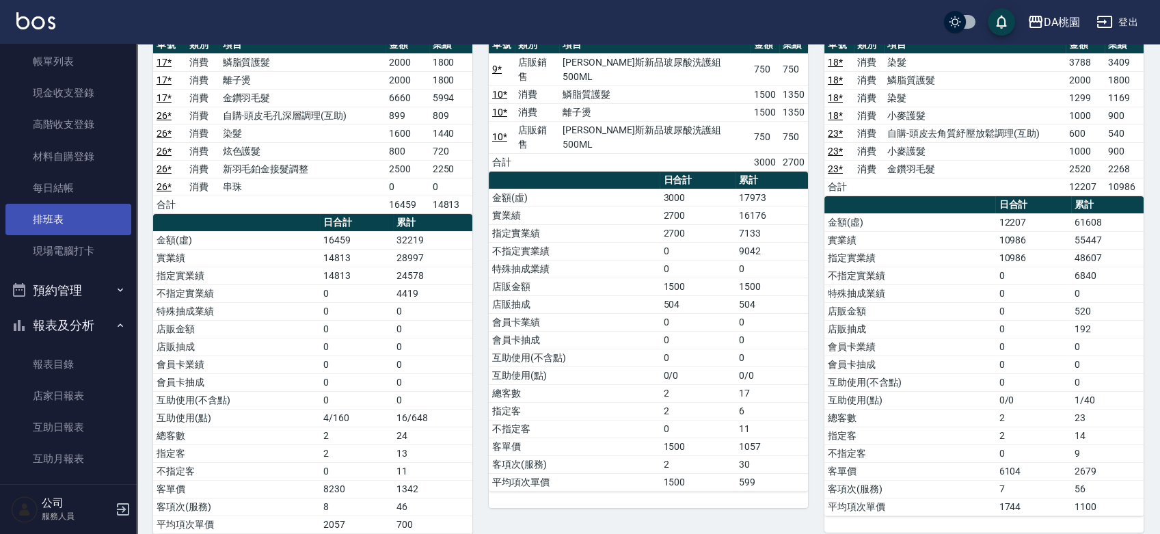 The width and height of the screenshot is (1160, 534). Describe the element at coordinates (910, 507) in the screenshot. I see `td: 平均項次單價` at that location.